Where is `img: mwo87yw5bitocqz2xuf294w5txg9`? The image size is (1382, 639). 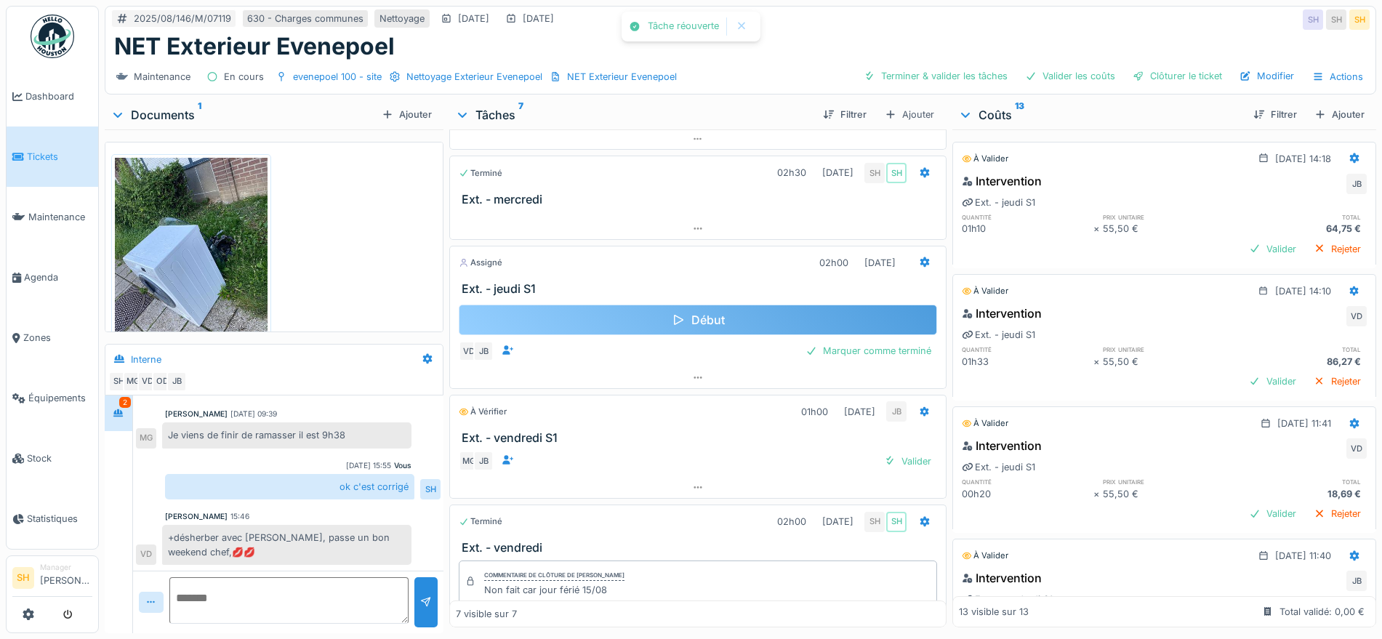 img: mwo87yw5bitocqz2xuf294w5txg9 is located at coordinates (191, 260).